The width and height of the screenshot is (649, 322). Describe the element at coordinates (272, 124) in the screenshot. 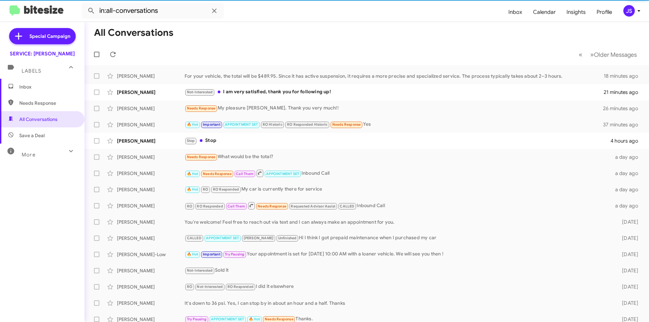

I see `span: RO Historic` at that location.